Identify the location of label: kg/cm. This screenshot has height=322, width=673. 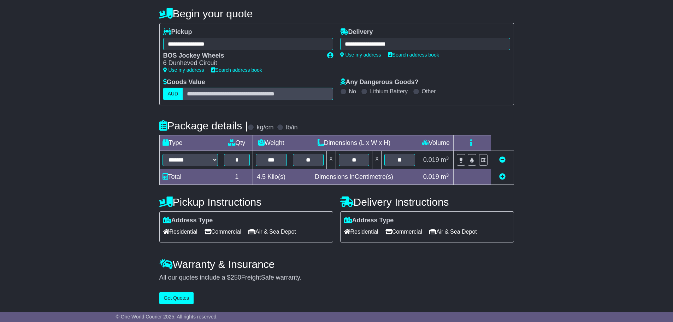
(265, 128).